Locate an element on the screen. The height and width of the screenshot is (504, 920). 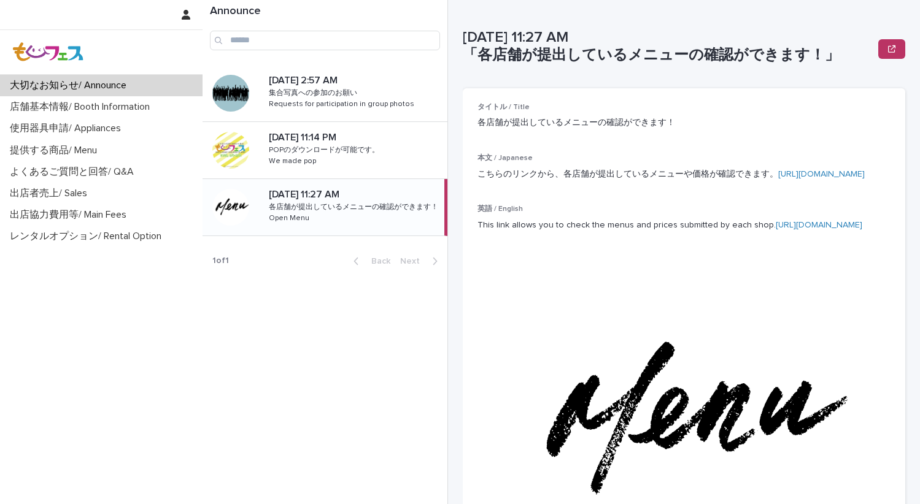
p: Open Menu is located at coordinates (290, 217).